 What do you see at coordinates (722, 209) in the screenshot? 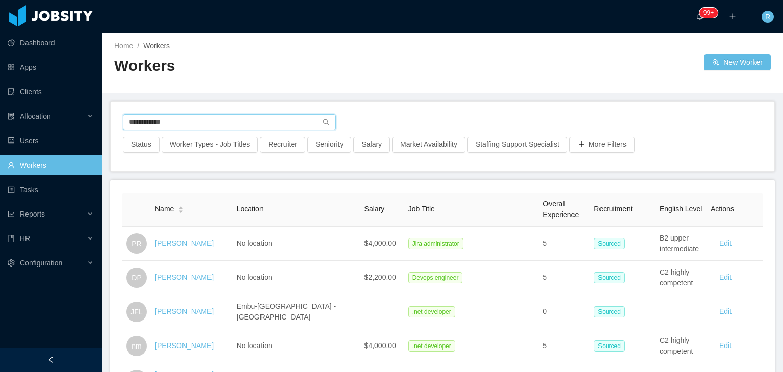
I see `span: Actions` at bounding box center [722, 209].